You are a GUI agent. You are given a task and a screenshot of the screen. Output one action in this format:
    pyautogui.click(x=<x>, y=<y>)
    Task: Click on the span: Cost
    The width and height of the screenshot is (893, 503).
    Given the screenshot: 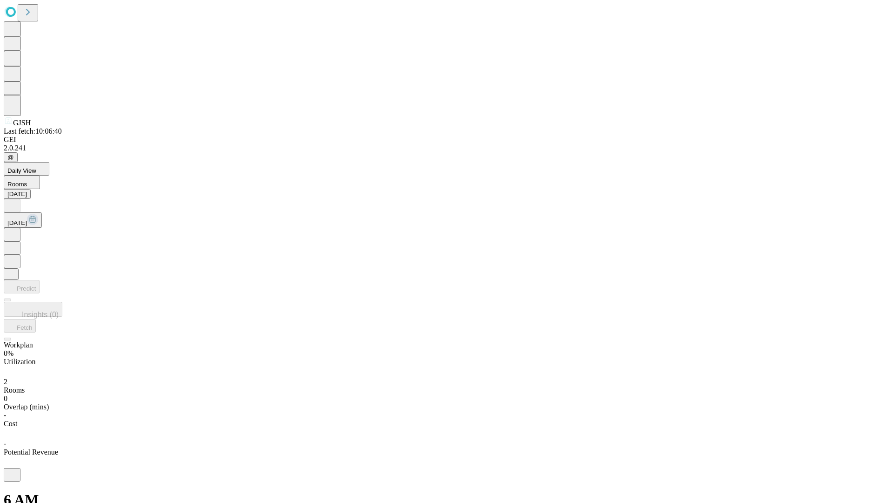 What is the action you would take?
    pyautogui.click(x=10, y=423)
    